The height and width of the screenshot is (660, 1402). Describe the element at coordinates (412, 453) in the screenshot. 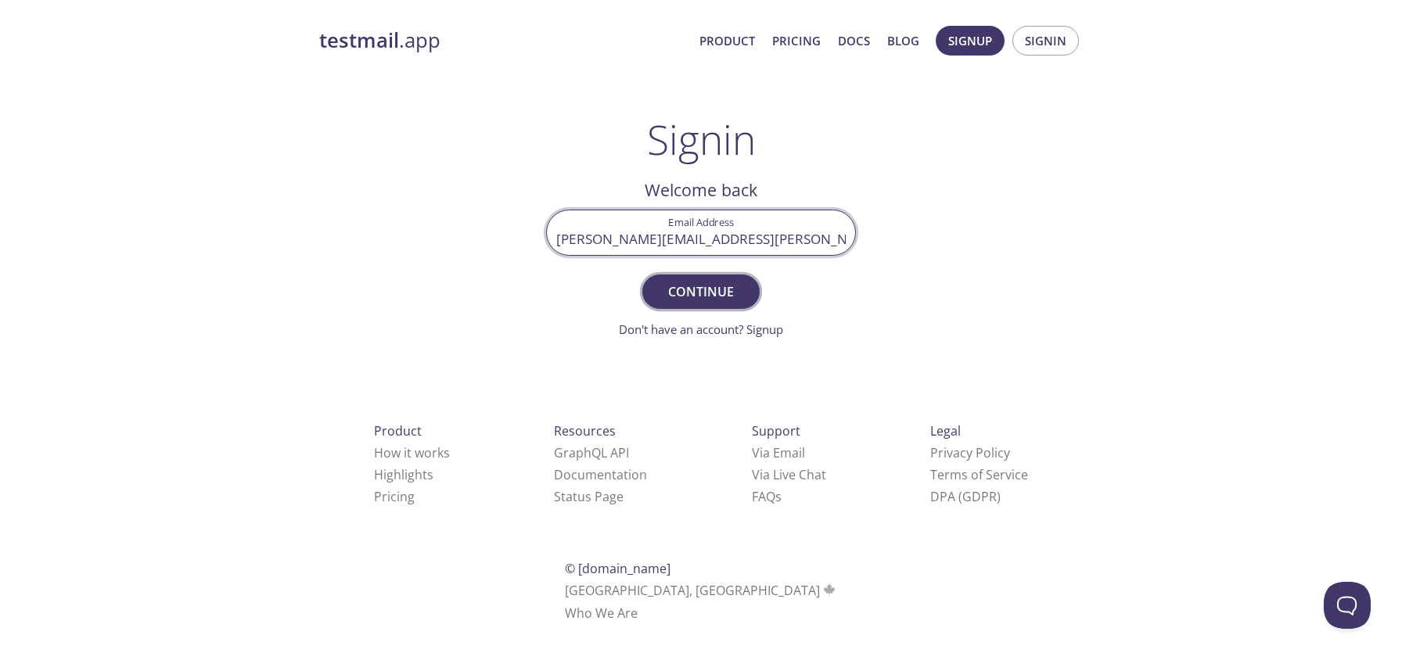

I see `a: How it works` at that location.